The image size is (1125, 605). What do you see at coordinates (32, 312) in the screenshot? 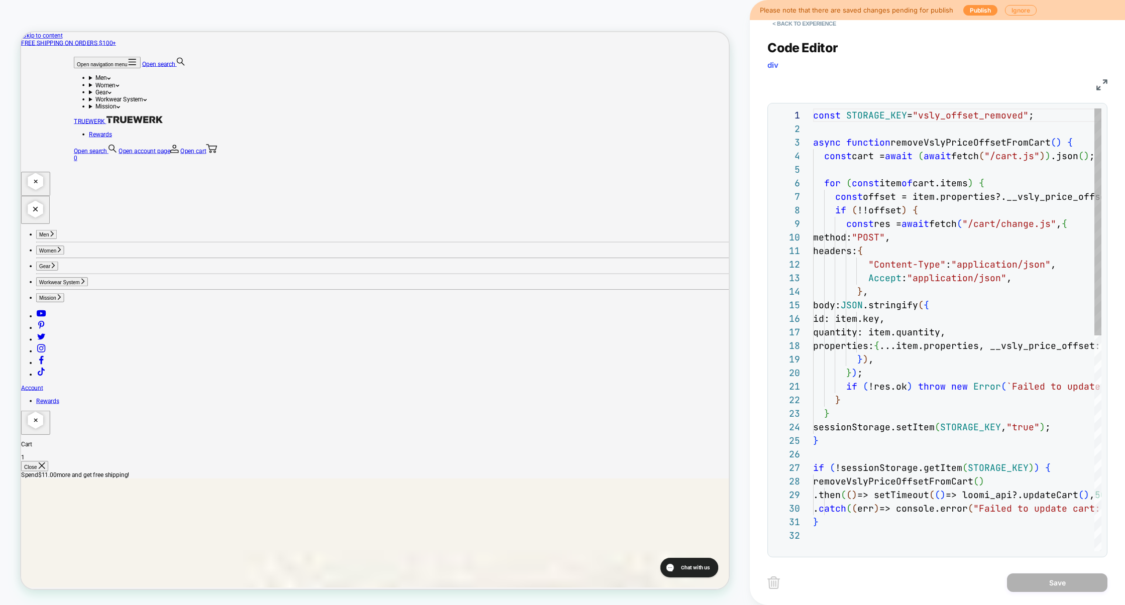
I see `span: Gear` at bounding box center [32, 312].